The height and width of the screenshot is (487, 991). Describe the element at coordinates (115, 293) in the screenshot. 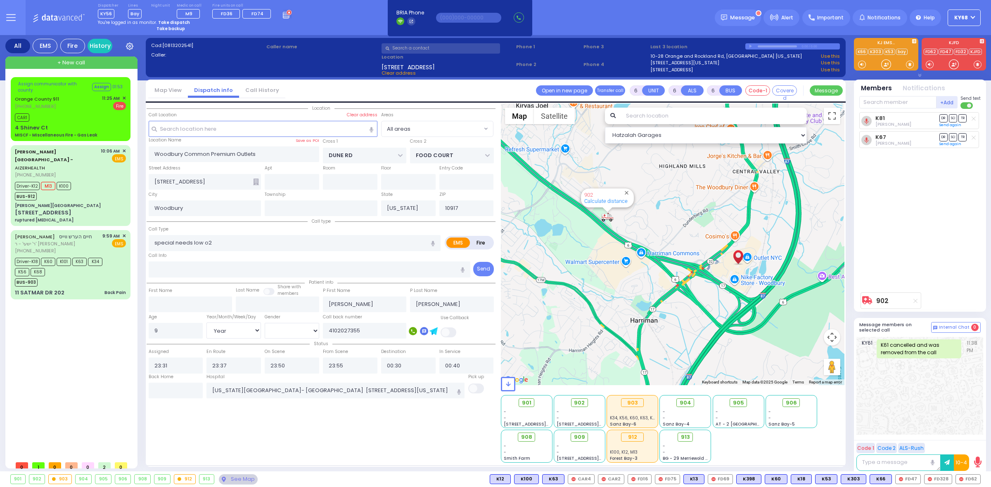

I see `div: Back Pain` at that location.